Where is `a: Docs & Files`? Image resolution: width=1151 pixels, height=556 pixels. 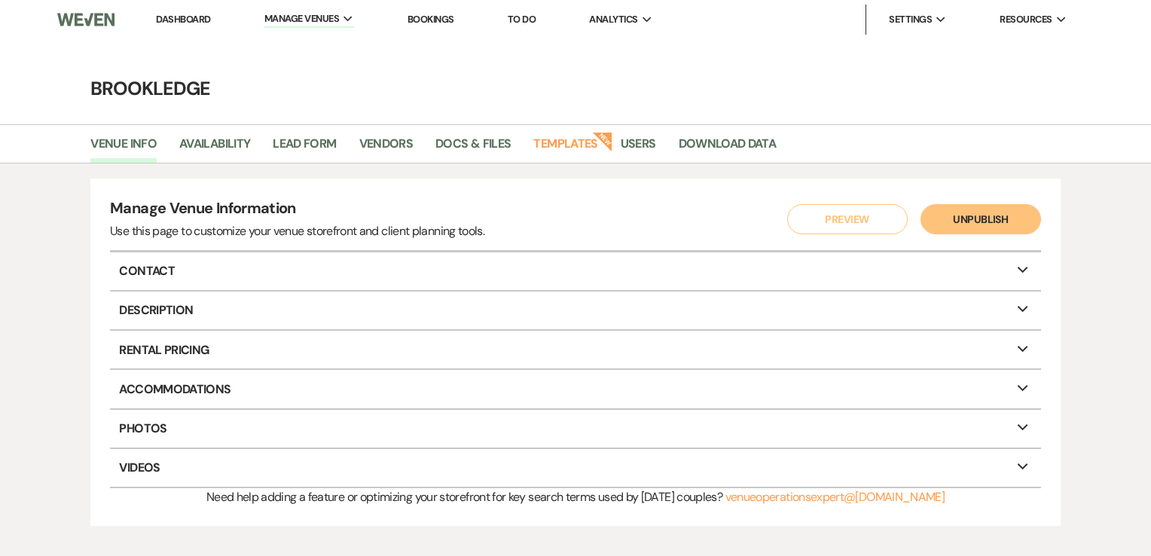 a: Docs & Files is located at coordinates (473, 148).